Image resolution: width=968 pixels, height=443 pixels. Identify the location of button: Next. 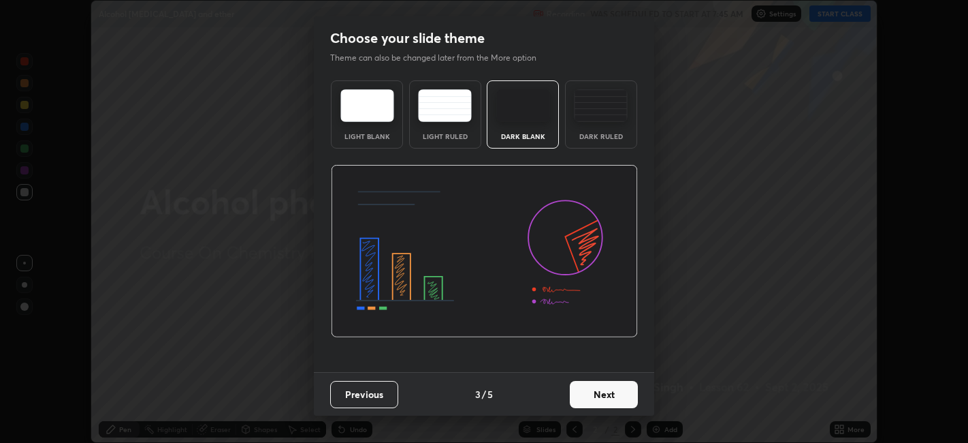
(604, 394).